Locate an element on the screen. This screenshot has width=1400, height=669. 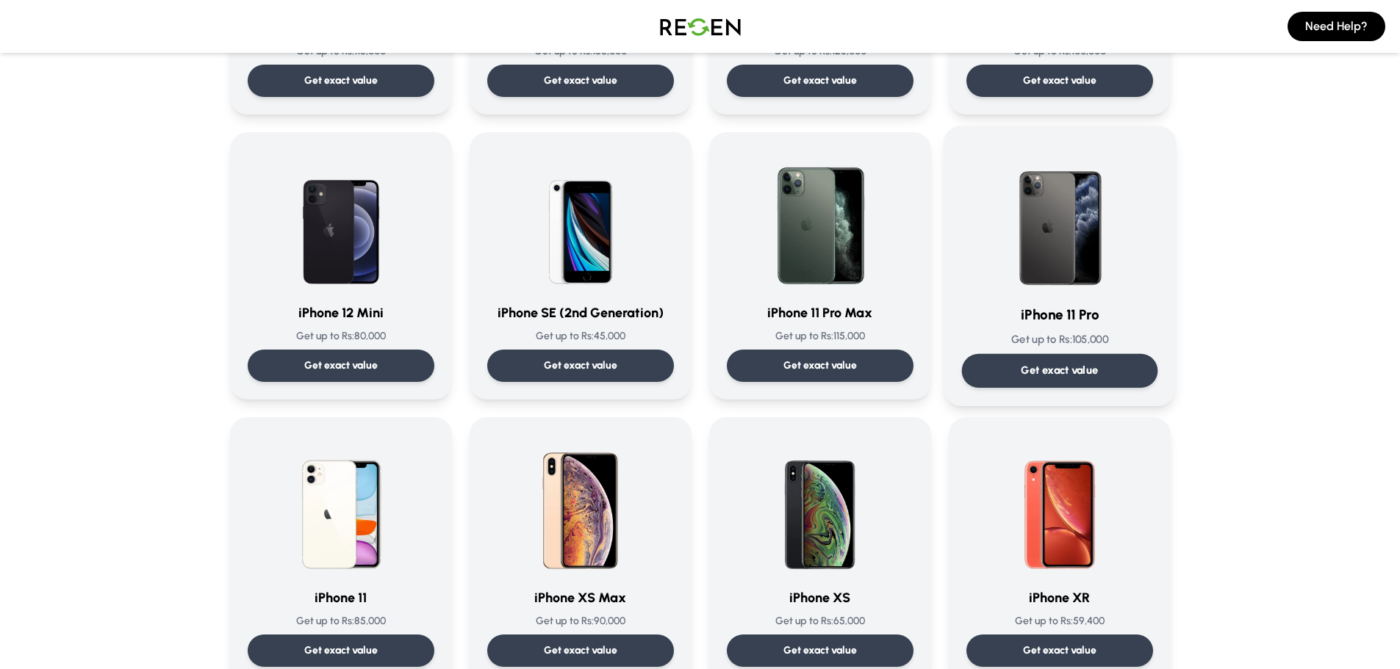
img: iPhone 12 Mini is located at coordinates (341, 220).